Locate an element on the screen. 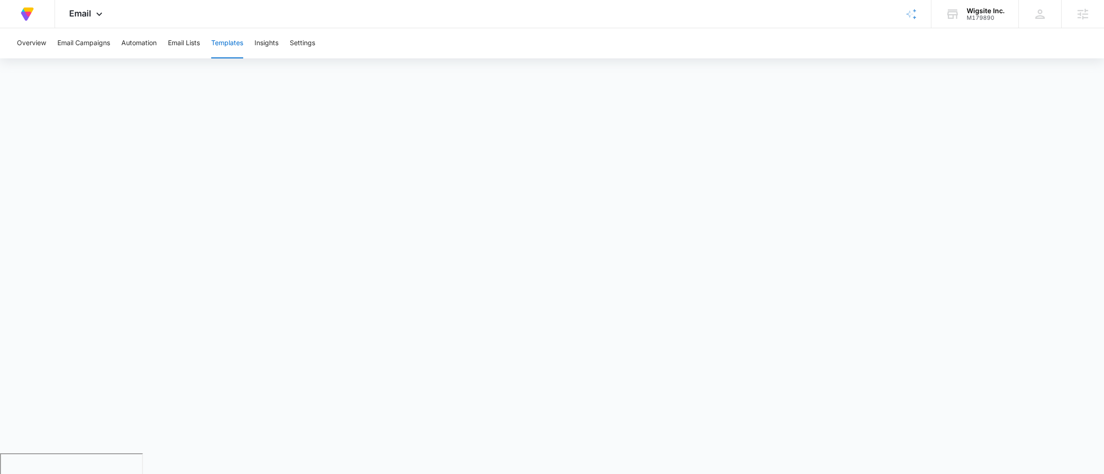  div: account id is located at coordinates (985, 18).